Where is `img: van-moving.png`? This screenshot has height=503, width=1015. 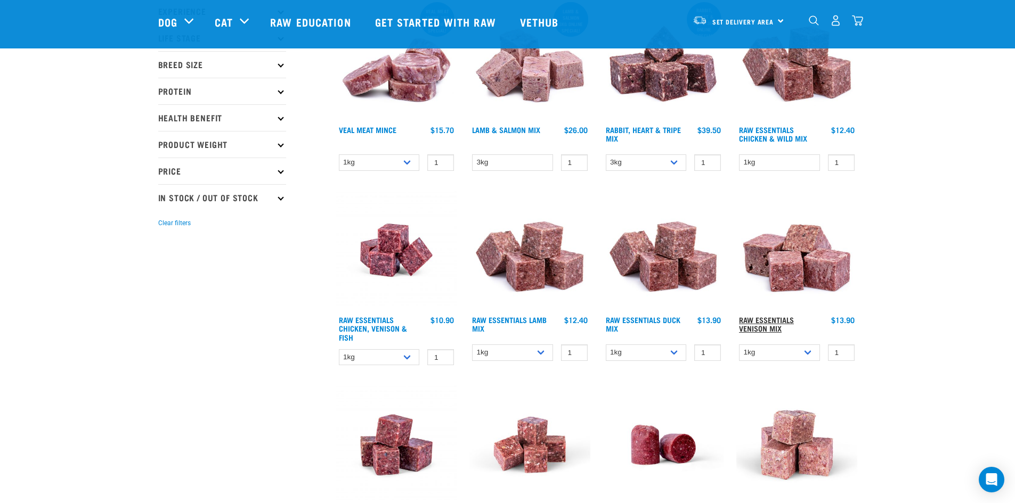 img: van-moving.png is located at coordinates (699, 20).